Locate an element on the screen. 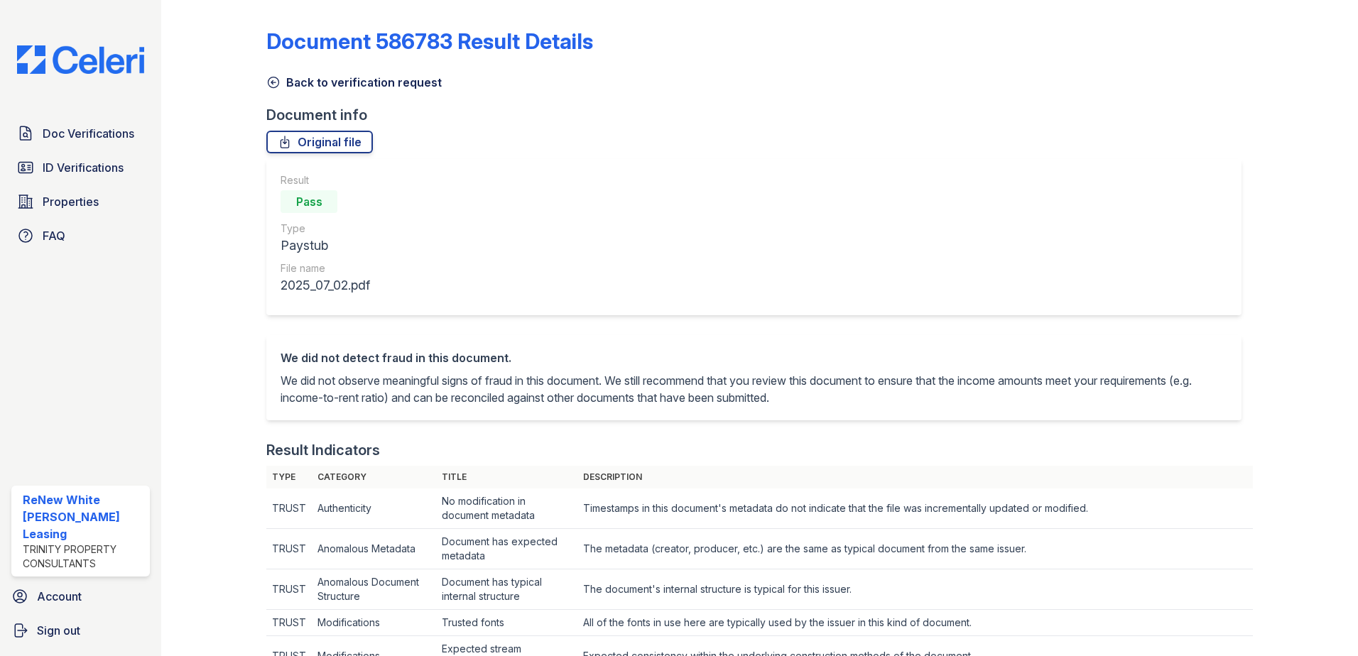 The image size is (1358, 656). td: Modifications is located at coordinates (374, 623).